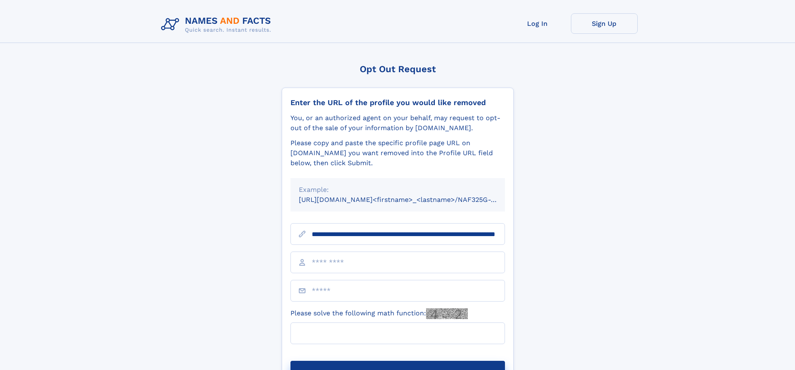 This screenshot has height=370, width=795. Describe the element at coordinates (398, 123) in the screenshot. I see `div: You, or an authorized agent on your behalf, may request to opt-out of the sale of your informatio...` at that location.